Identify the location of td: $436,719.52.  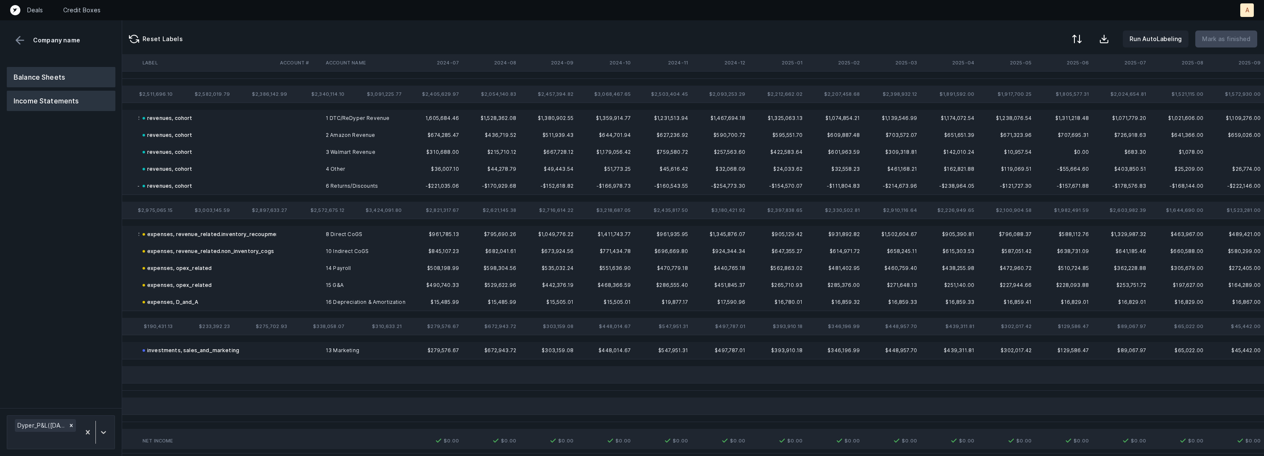
(491, 135).